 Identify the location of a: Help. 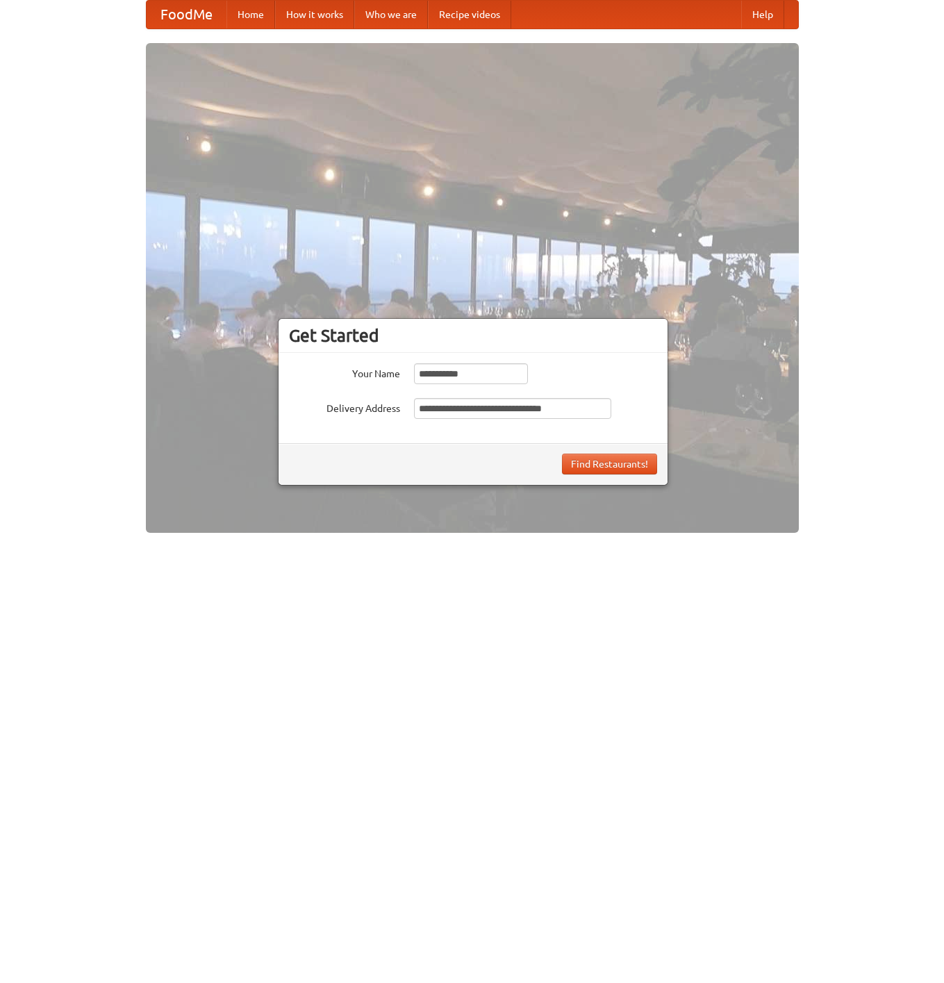
(763, 15).